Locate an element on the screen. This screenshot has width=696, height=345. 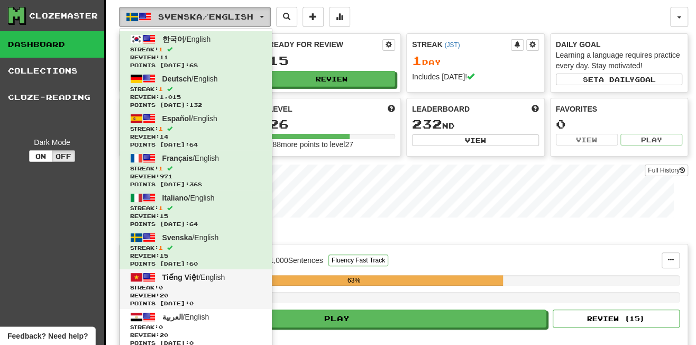
button: Search sentences is located at coordinates (287, 17).